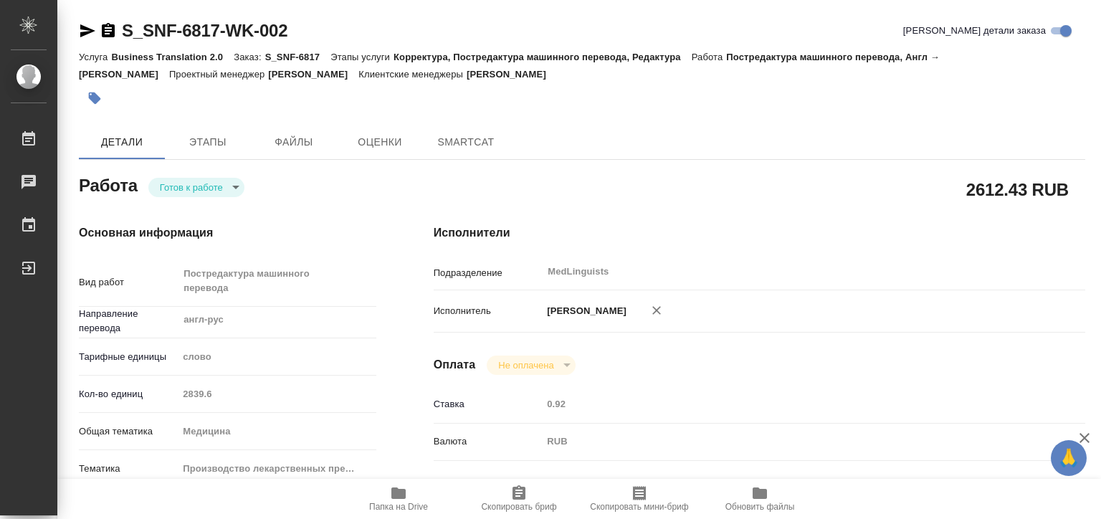 The height and width of the screenshot is (519, 1101). What do you see at coordinates (488, 273) in the screenshot?
I see `p: Подразделение` at bounding box center [488, 273].